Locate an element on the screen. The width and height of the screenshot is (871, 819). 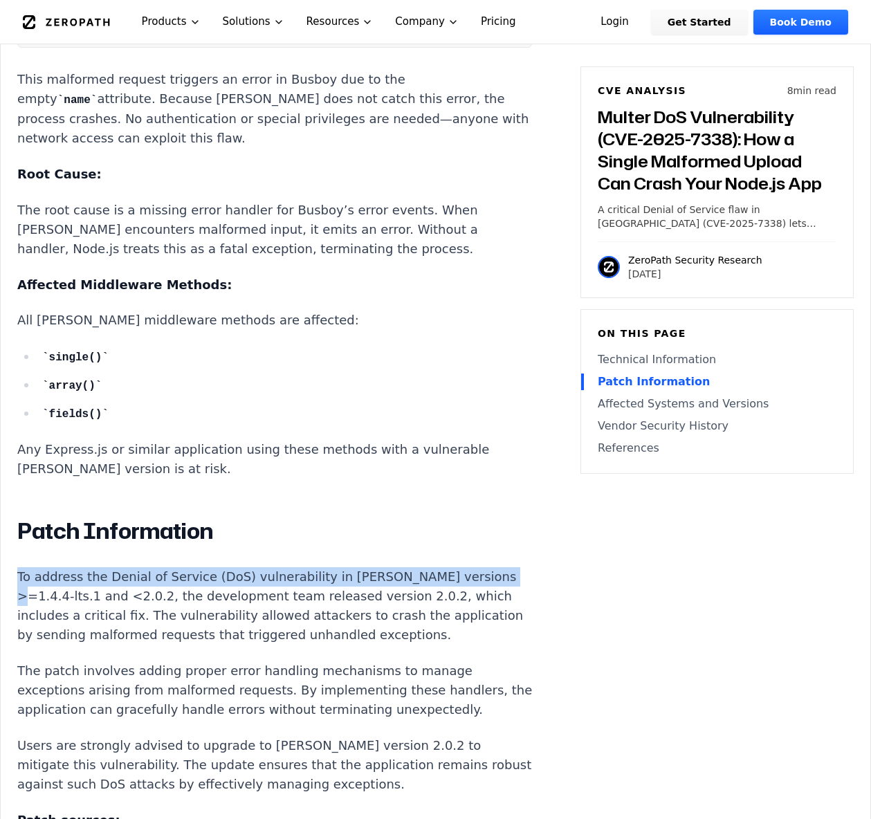
a: Patch Information is located at coordinates (717, 382).